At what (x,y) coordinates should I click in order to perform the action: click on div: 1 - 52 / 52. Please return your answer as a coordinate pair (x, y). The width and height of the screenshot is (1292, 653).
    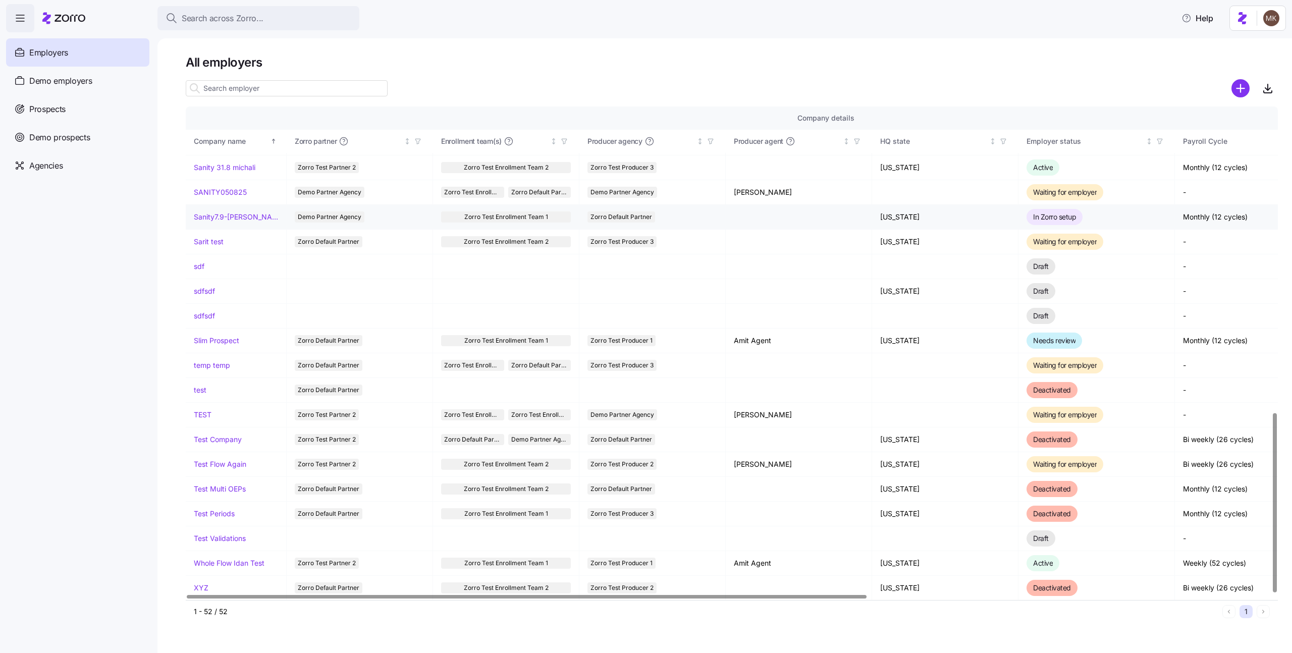
    Looking at the image, I should click on (706, 612).